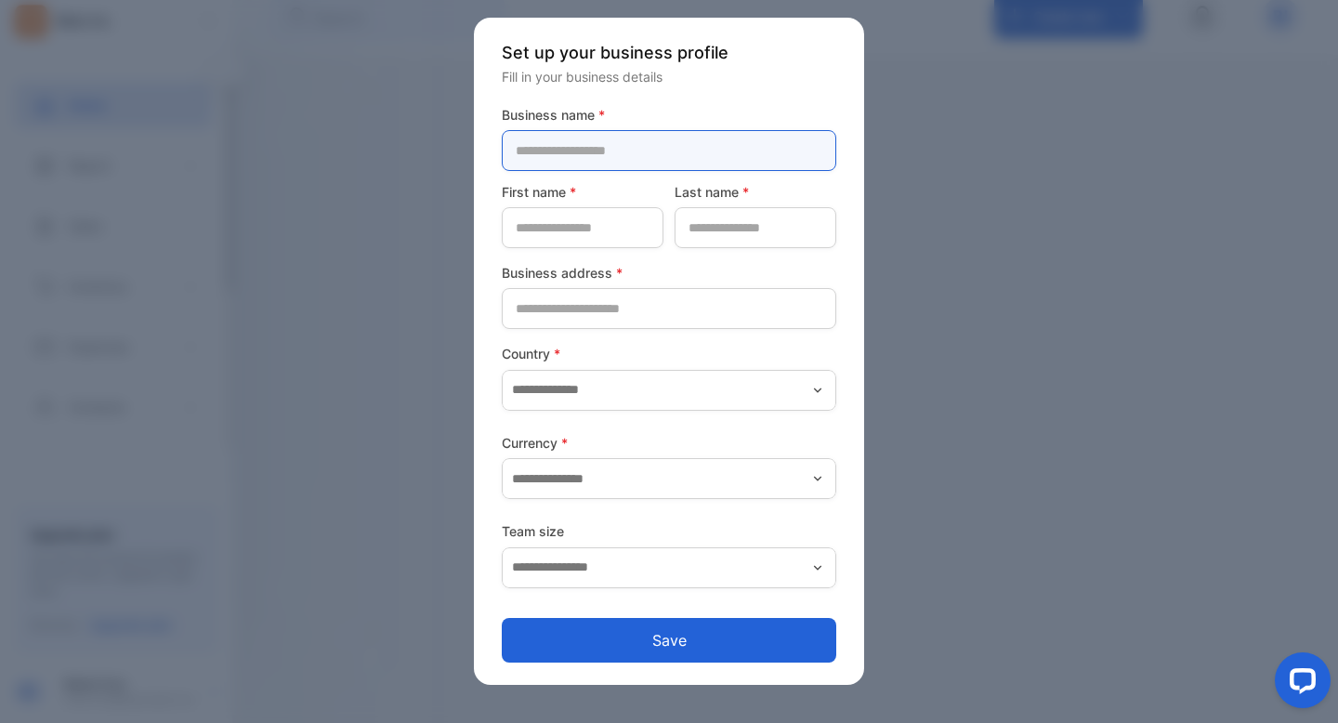 This screenshot has height=723, width=1338. Describe the element at coordinates (755, 191) in the screenshot. I see `label: Last name` at that location.